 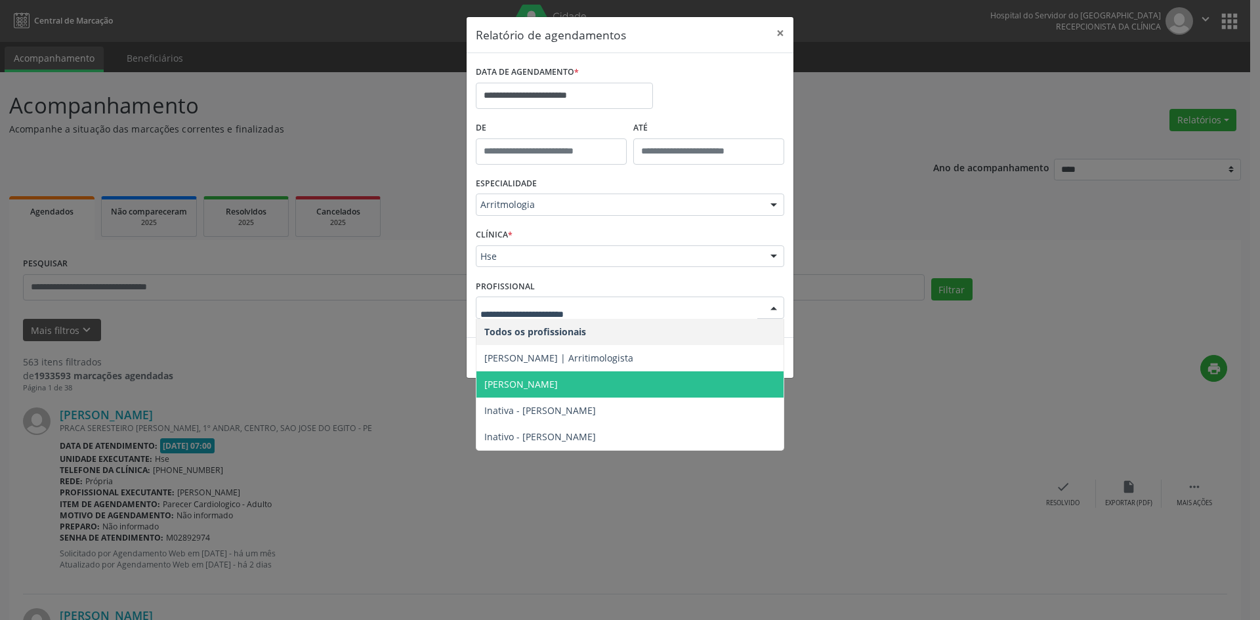 I want to click on h5: Relatório de agendamentos, so click(x=550, y=35).